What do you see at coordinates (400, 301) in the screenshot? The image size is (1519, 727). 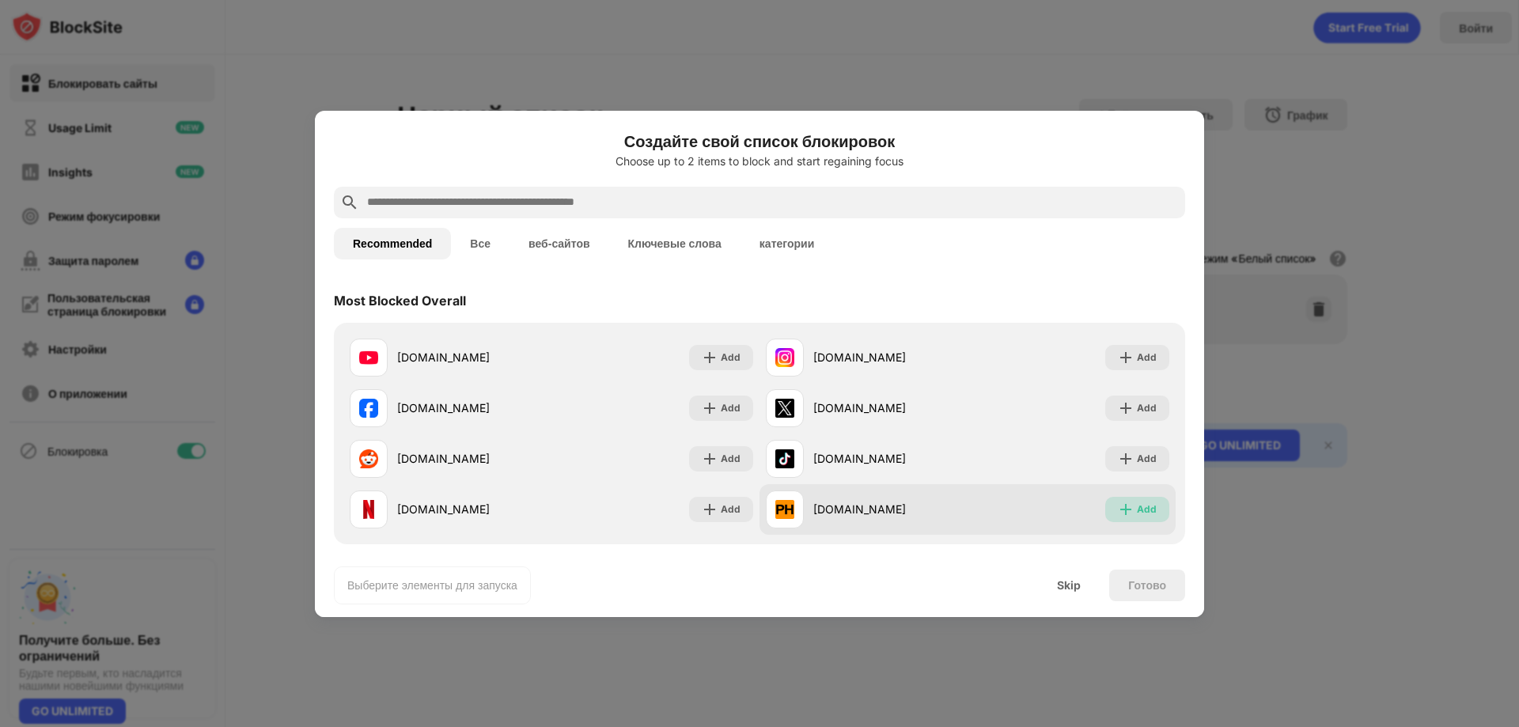 I see `div: Most Blocked Overall` at bounding box center [400, 301].